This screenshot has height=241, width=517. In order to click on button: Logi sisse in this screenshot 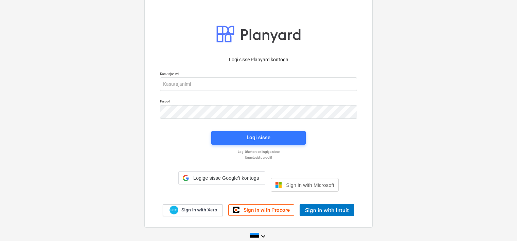, I will do `click(259, 138)`.